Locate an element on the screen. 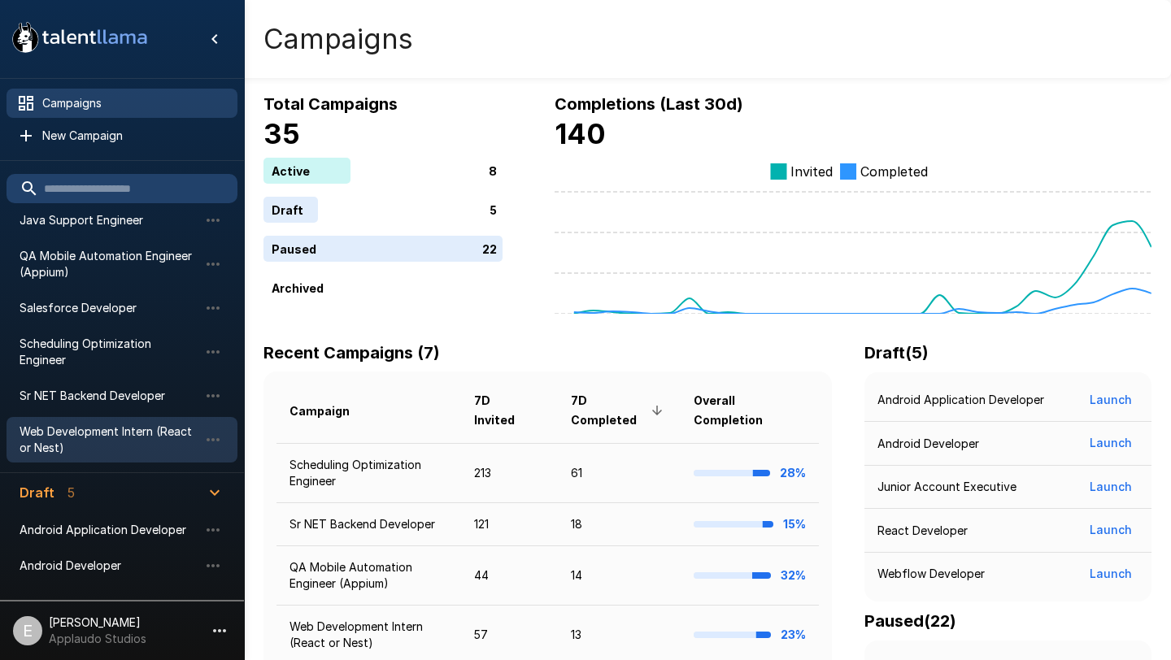 The width and height of the screenshot is (1171, 660). td: 44 is located at coordinates (509, 576).